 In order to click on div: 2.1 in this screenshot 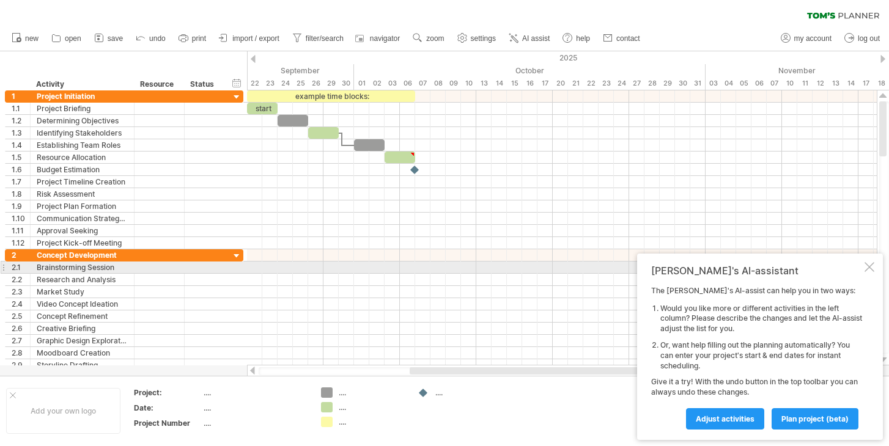, I will do `click(21, 267)`.